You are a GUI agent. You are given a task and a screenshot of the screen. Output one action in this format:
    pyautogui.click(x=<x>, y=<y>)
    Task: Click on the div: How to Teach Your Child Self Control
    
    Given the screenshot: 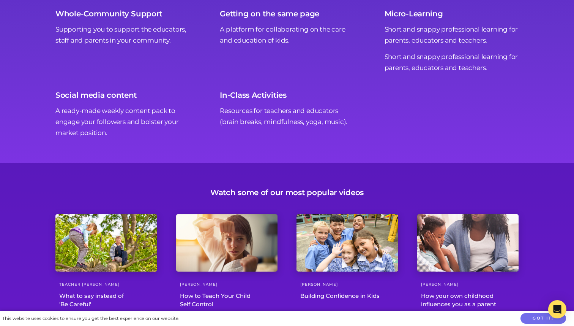 What is the action you would take?
    pyautogui.click(x=227, y=300)
    